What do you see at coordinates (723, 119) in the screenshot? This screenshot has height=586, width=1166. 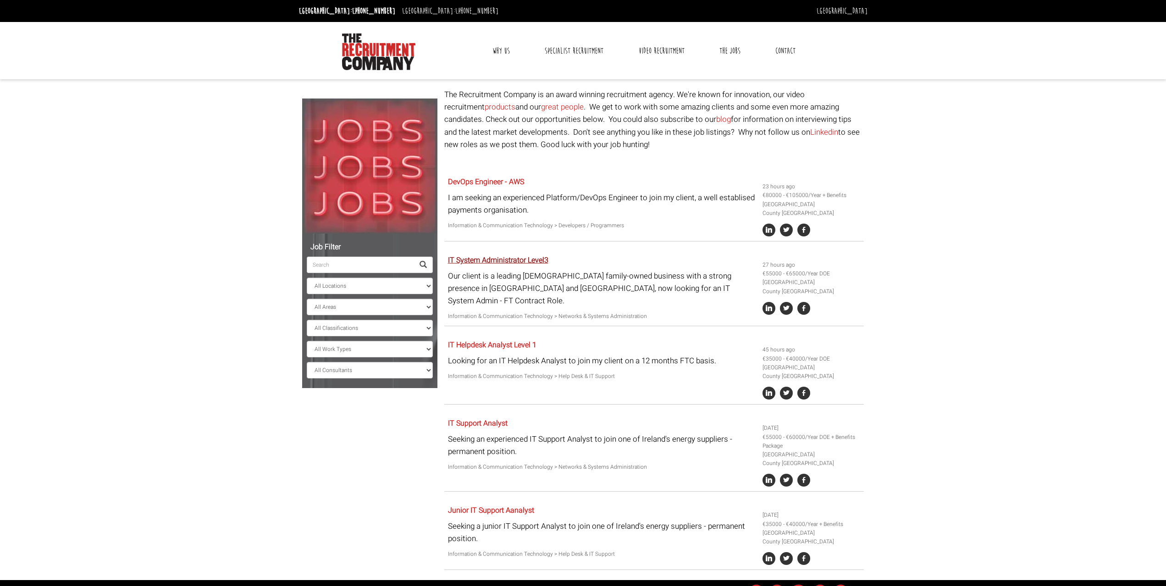 I see `a: blog` at bounding box center [723, 119].